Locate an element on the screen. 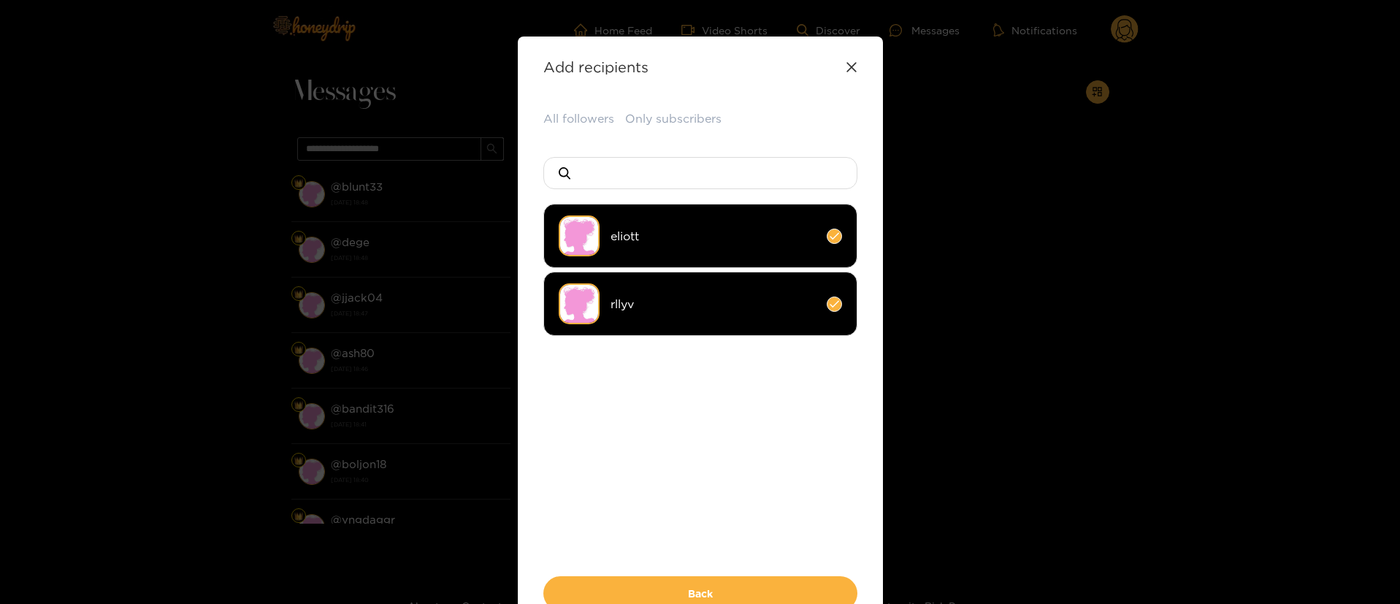  span: rllyv is located at coordinates (713, 304).